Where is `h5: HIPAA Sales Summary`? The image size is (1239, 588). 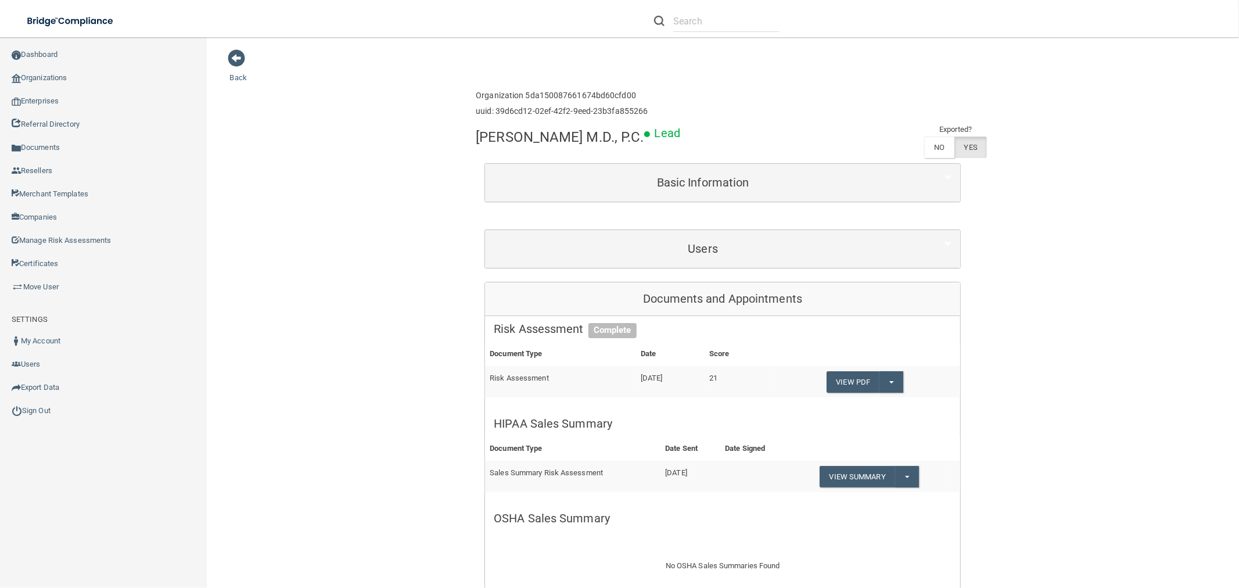
h5: HIPAA Sales Summary is located at coordinates (723, 424).